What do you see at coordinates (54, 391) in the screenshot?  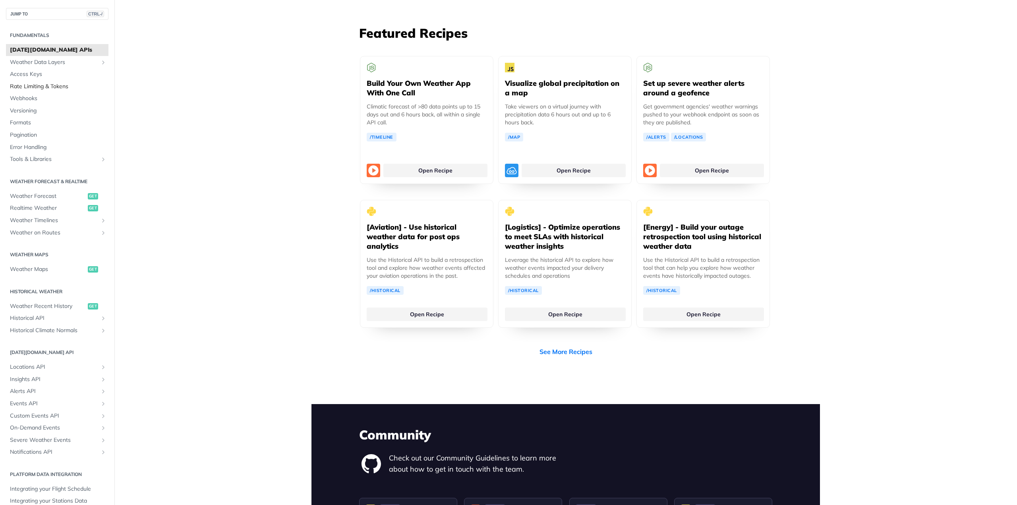 I see `span: Alerts API` at bounding box center [54, 391].